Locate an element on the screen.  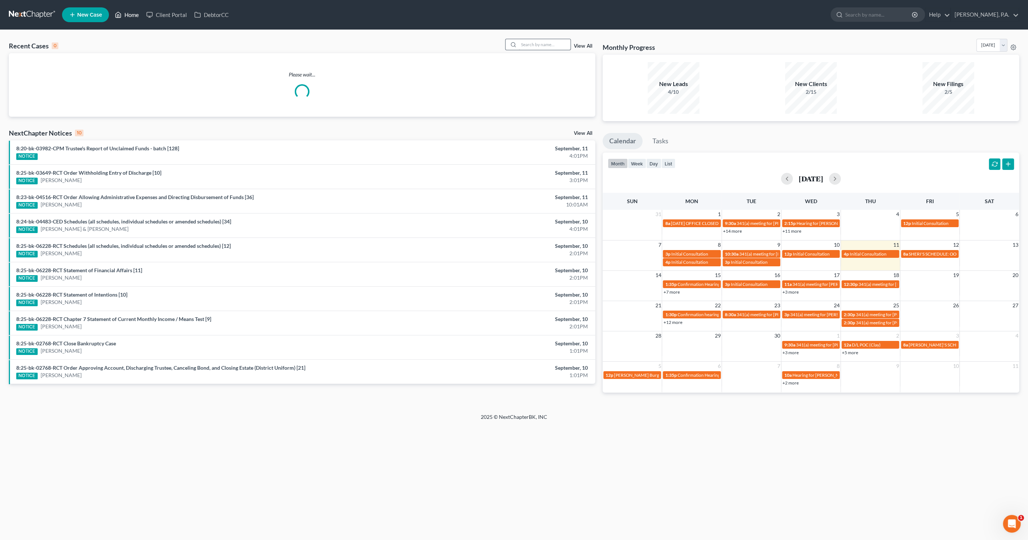
span: 11a is located at coordinates (788, 284).